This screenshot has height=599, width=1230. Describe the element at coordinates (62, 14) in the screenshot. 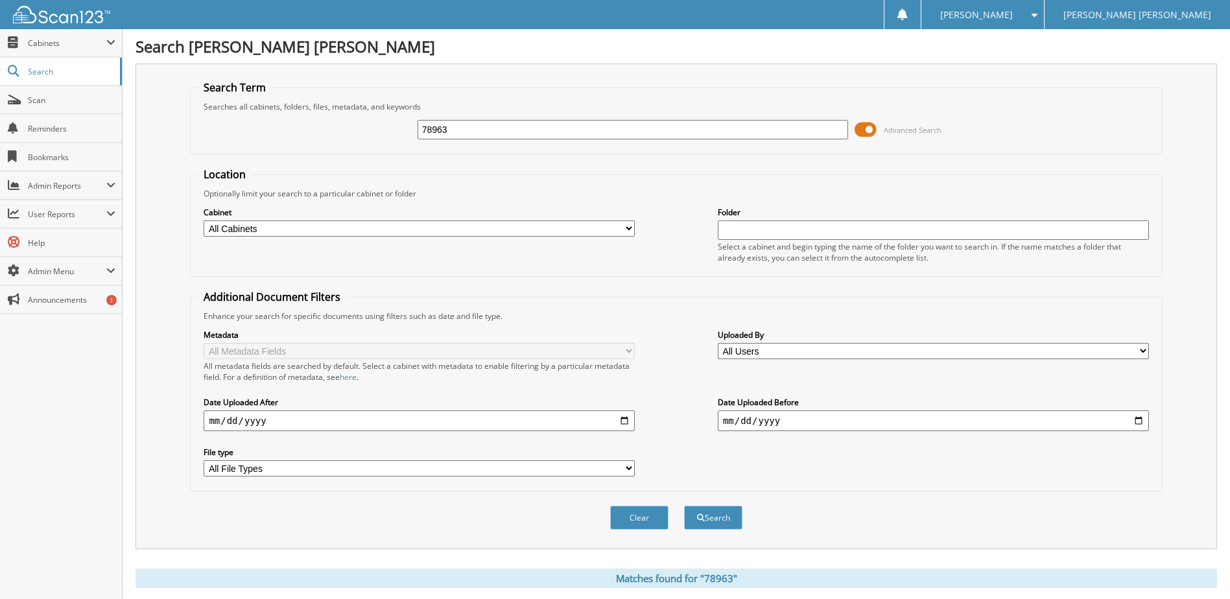

I see `img: scan123-logo-white.svg` at that location.